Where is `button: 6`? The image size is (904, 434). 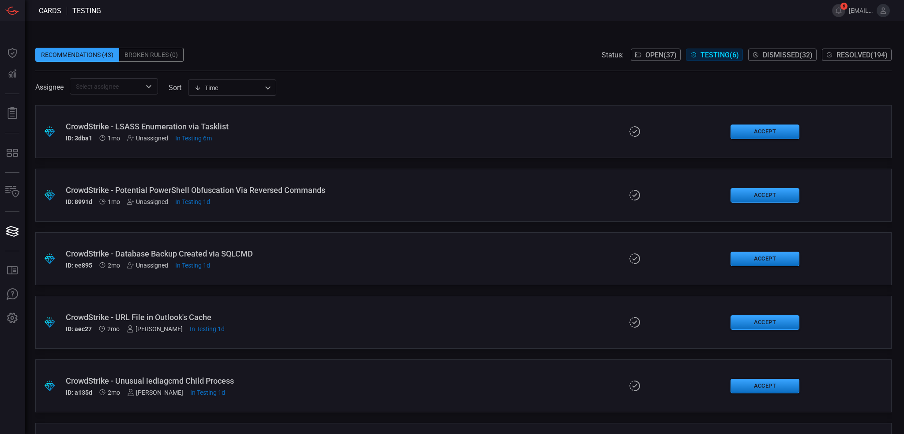
button: 6 is located at coordinates (838, 11).